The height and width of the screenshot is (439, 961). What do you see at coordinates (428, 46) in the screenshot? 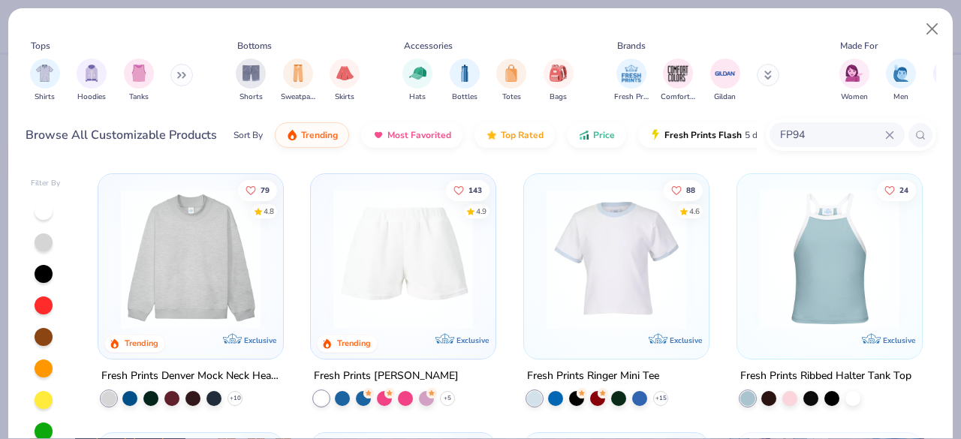
I see `div: Accessories` at bounding box center [428, 46].